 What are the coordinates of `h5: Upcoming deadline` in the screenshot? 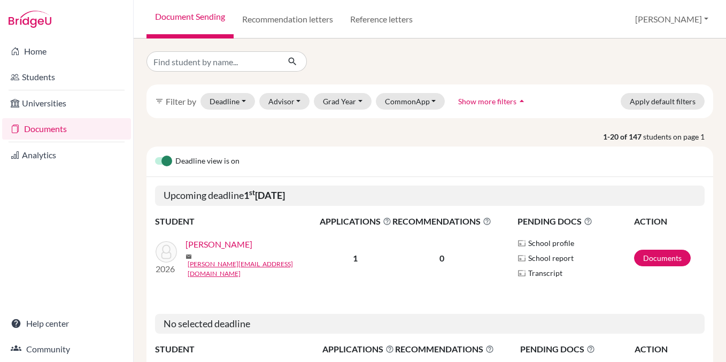 It's located at (430, 196).